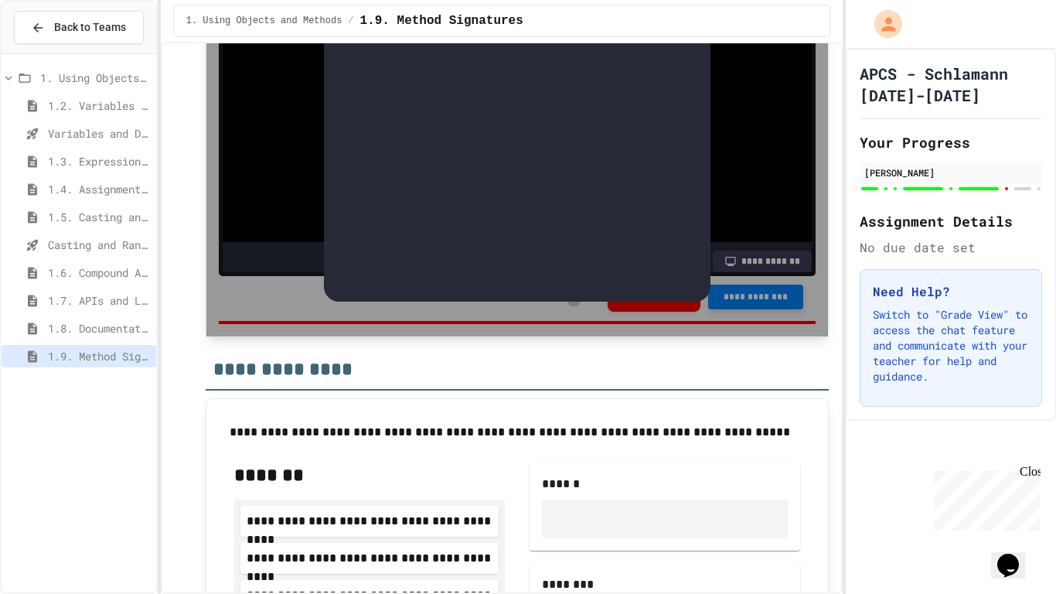 The width and height of the screenshot is (1056, 594). Describe the element at coordinates (90, 27) in the screenshot. I see `span: Back to Teams` at that location.